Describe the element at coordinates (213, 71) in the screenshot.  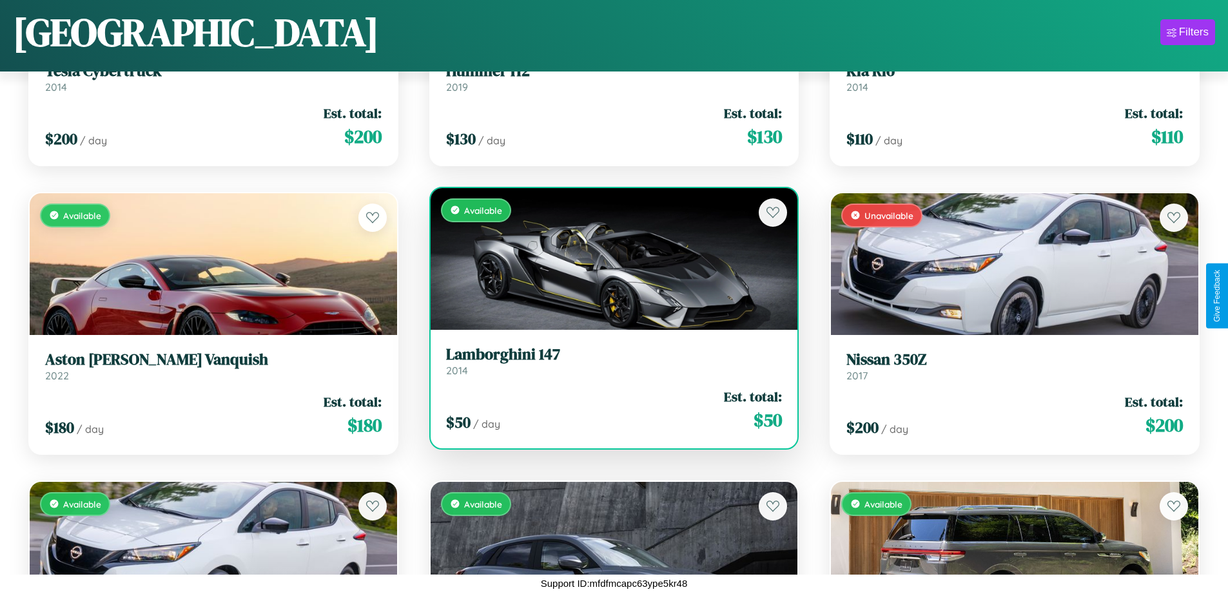
I see `h3: Tesla Cybertruck` at that location.